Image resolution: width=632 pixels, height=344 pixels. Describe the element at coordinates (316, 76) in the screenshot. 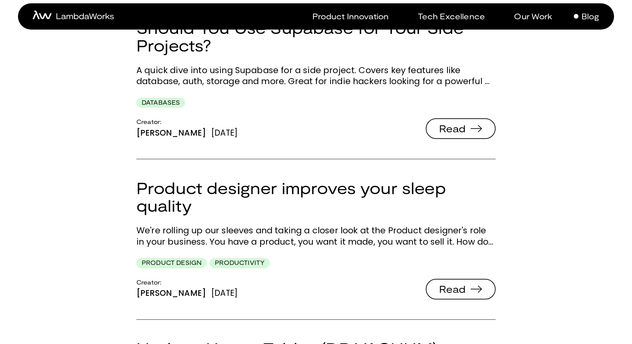

I see `p: A quick dive into using Supabase for a side project. Covers key features like database, auth, sto...` at that location.